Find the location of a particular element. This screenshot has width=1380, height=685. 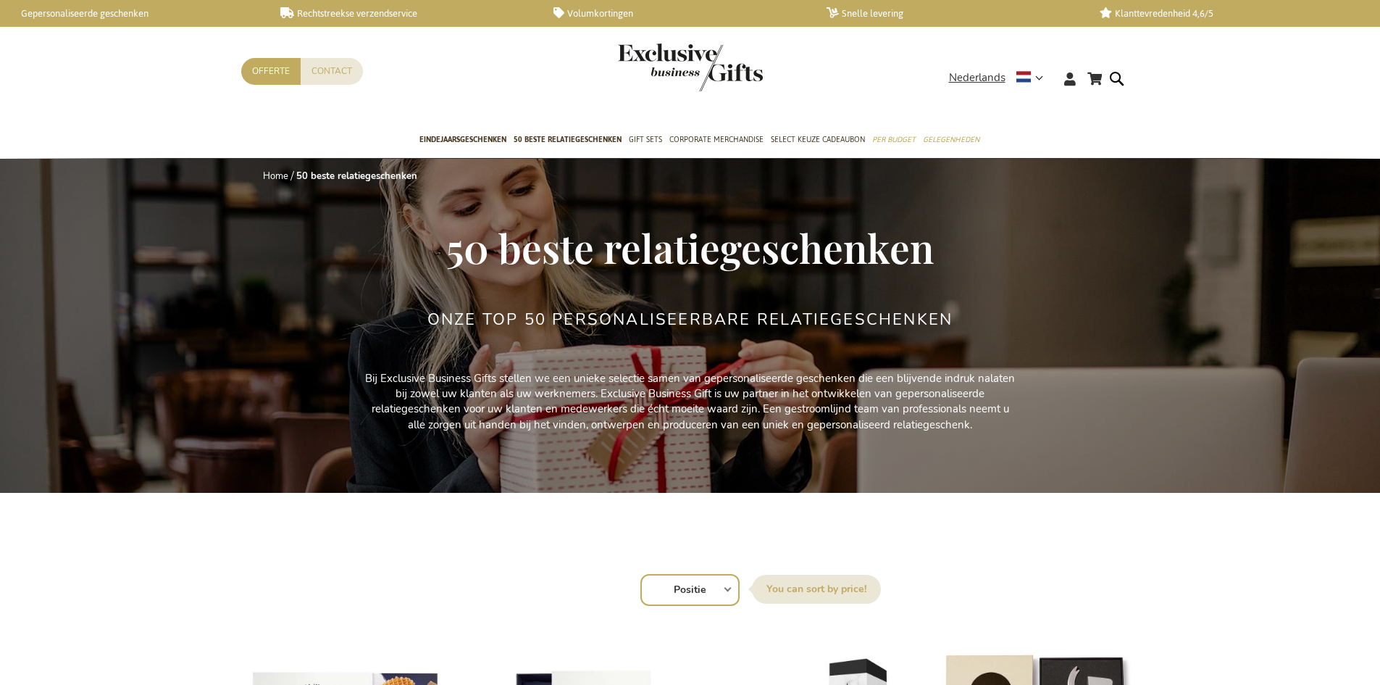

a: Gelegenheden is located at coordinates (951, 141).